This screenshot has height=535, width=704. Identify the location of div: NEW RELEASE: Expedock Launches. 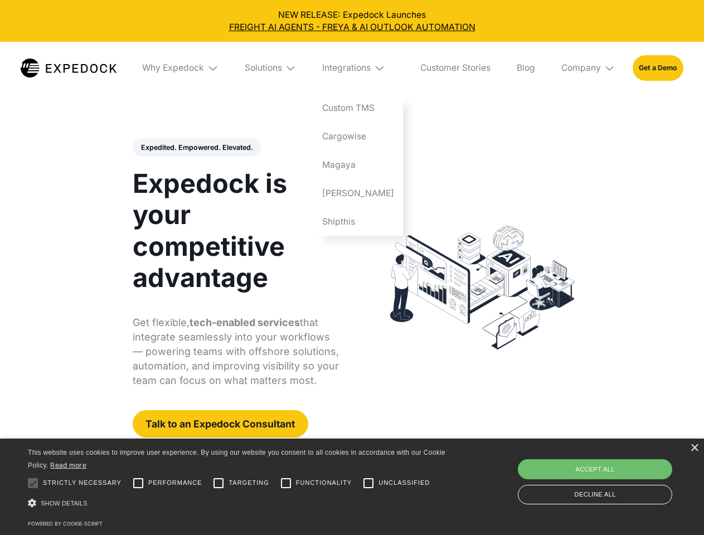
(352, 21).